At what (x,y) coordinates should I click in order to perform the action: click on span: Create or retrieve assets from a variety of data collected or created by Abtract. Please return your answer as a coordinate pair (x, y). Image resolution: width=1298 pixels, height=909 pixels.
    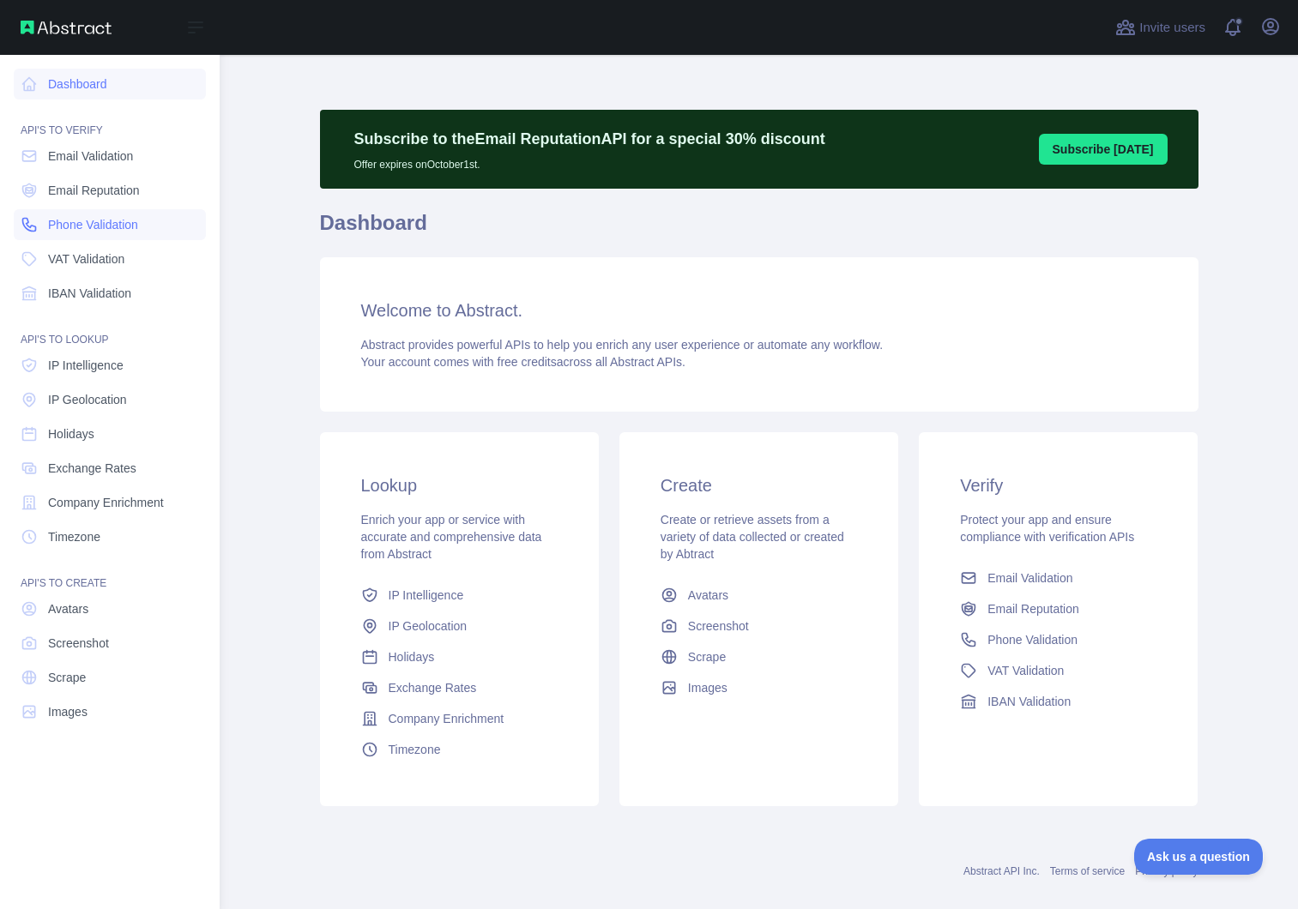
    Looking at the image, I should click on (752, 537).